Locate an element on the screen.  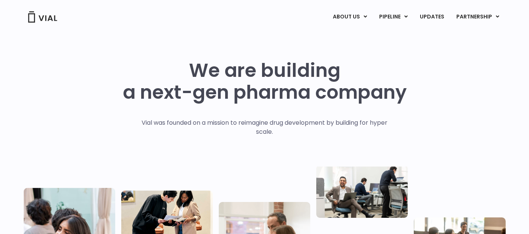
img: Three people working in an office is located at coordinates (362, 191).